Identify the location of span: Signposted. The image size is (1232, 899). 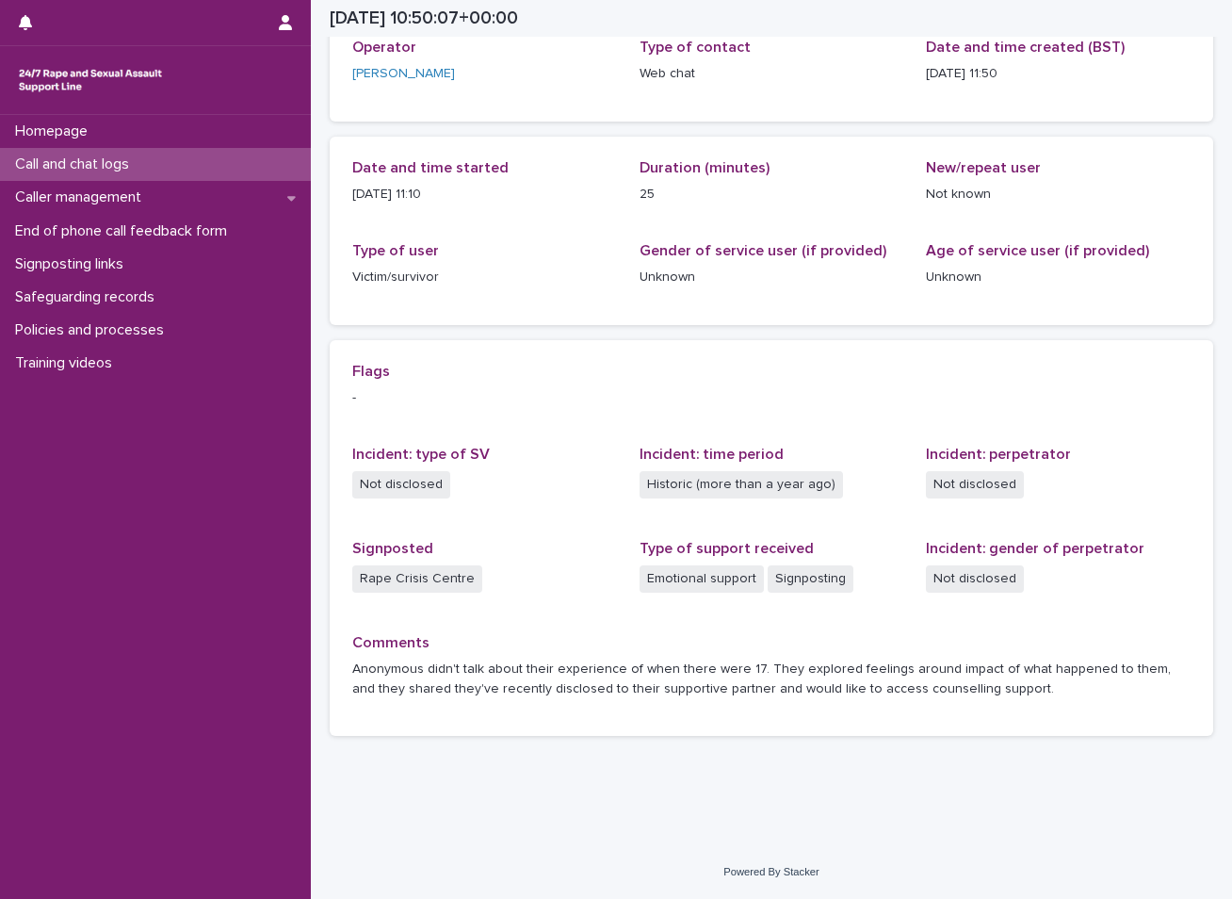
(393, 548).